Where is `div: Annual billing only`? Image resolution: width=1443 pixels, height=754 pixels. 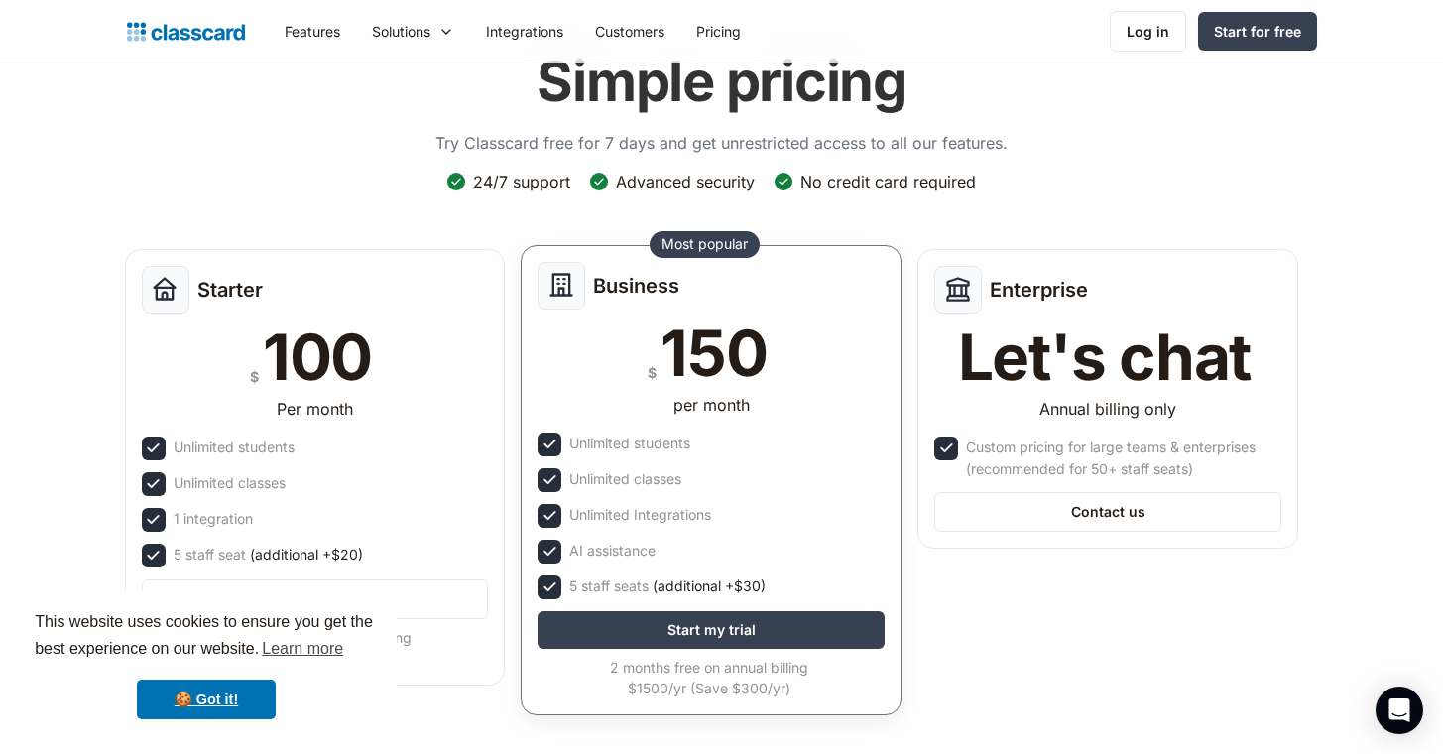
div: Annual billing only is located at coordinates (1108, 409).